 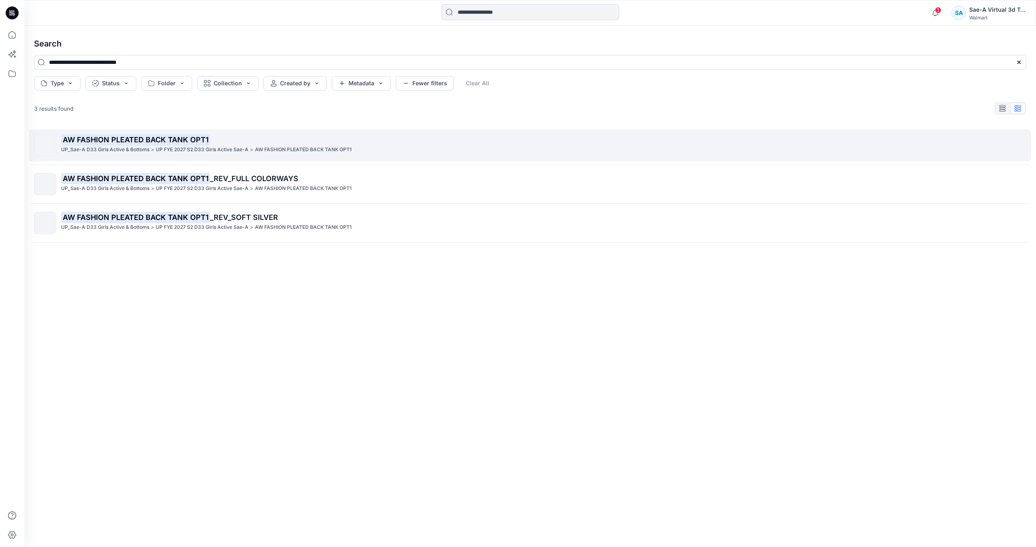 I want to click on button: Fewer filters, so click(x=425, y=83).